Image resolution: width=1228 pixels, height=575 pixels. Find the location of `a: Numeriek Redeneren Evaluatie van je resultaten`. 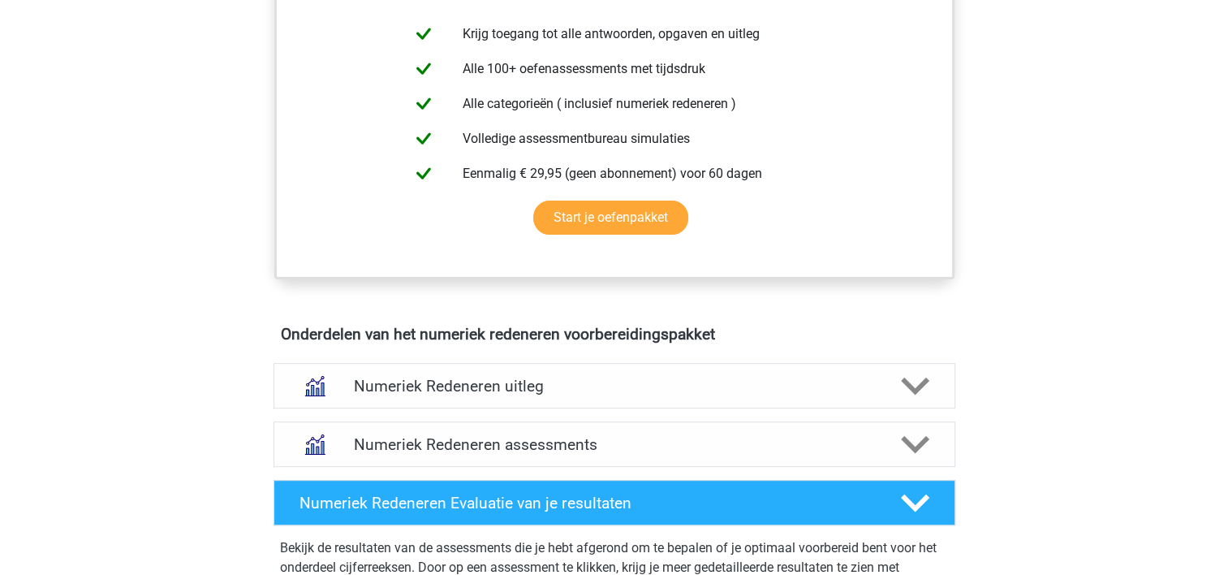

a: Numeriek Redeneren Evaluatie van je resultaten is located at coordinates (614, 502).